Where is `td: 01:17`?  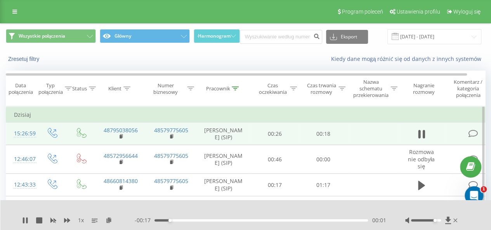
td: 01:17 is located at coordinates (323, 185).